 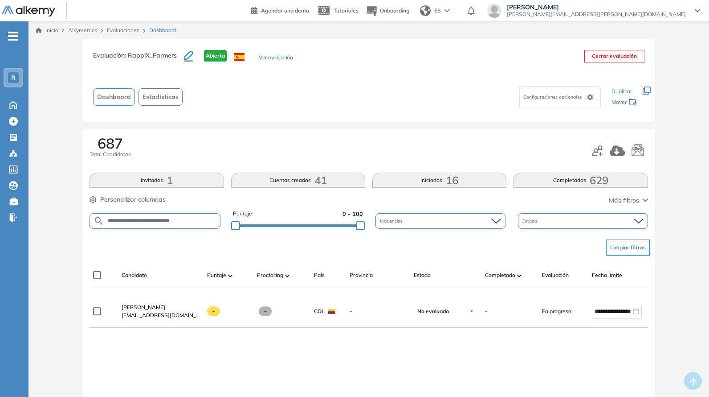 I want to click on button: Más filtros, so click(x=629, y=200).